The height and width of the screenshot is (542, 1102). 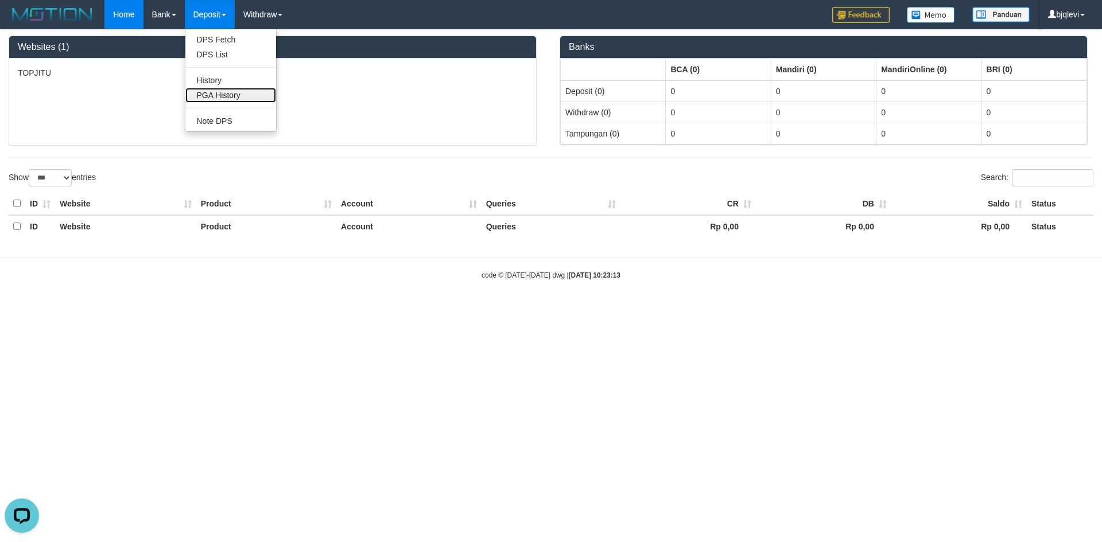 What do you see at coordinates (52, 14) in the screenshot?
I see `img: MOTION_logo.png` at bounding box center [52, 14].